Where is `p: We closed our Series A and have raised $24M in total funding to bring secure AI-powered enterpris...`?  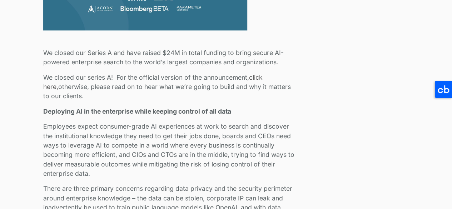
p: We closed our Series A and have raised $24M in total funding to bring secure AI-powered enterpris... is located at coordinates (171, 58).